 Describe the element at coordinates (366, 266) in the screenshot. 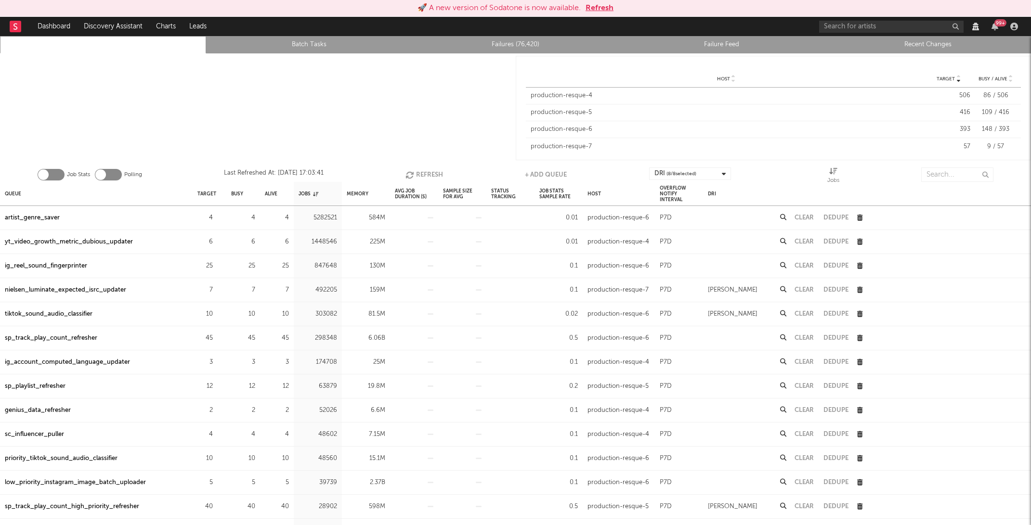

I see `div: 130M` at that location.